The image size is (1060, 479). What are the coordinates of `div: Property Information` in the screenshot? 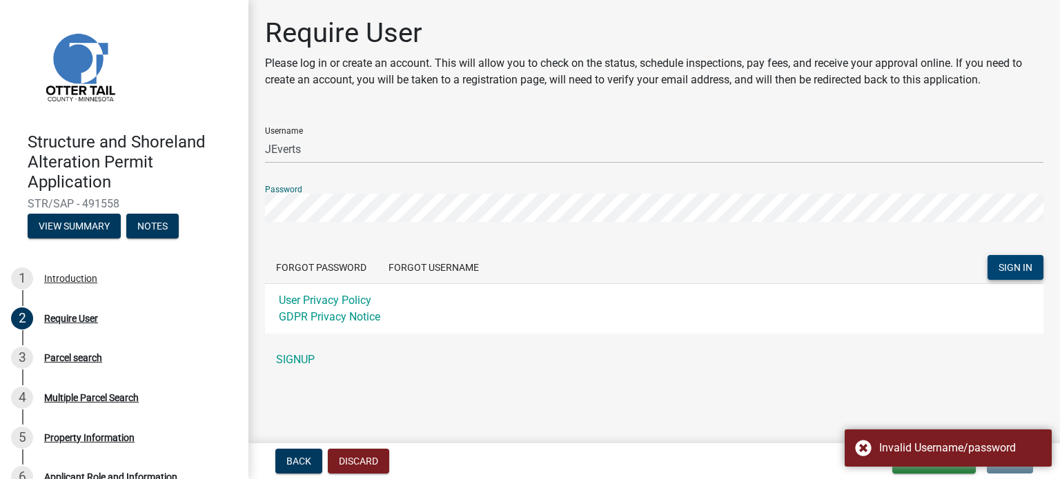 It's located at (89, 438).